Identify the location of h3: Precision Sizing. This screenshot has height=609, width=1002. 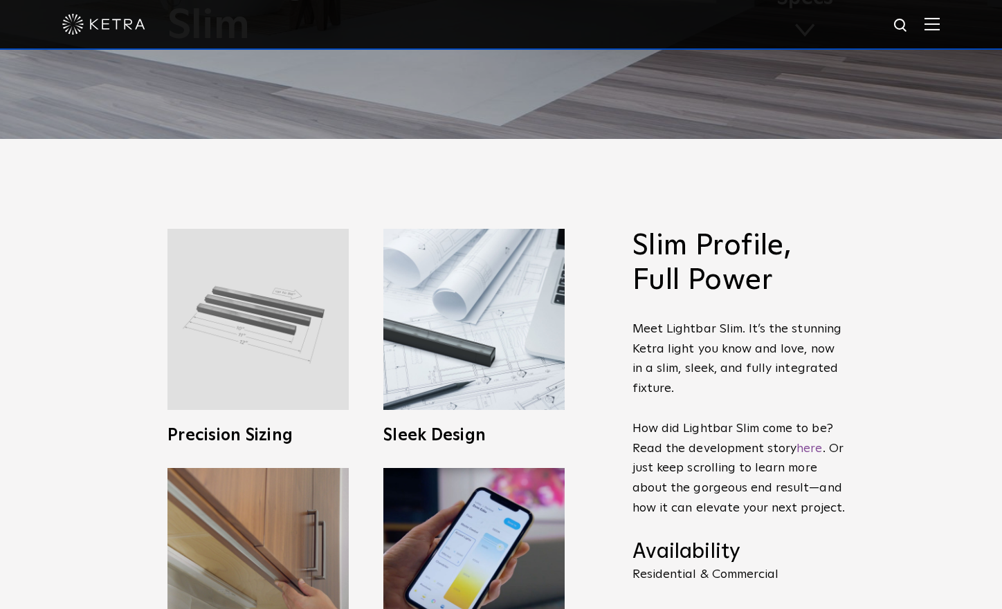
(258, 436).